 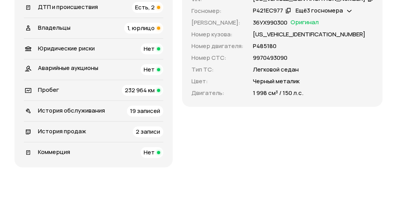 What do you see at coordinates (54, 27) in the screenshot?
I see `span: Владельцы` at bounding box center [54, 27].